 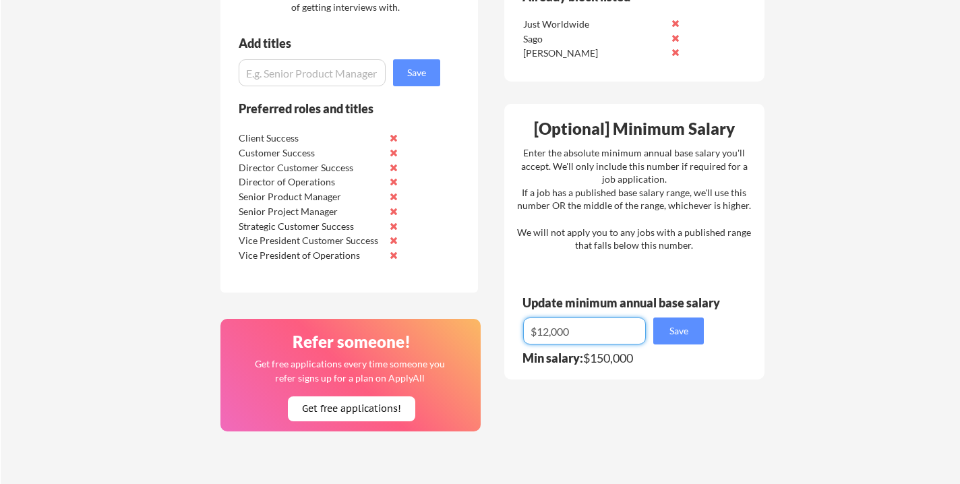 What do you see at coordinates (309, 182) in the screenshot?
I see `div: Director of Operations` at bounding box center [309, 182].